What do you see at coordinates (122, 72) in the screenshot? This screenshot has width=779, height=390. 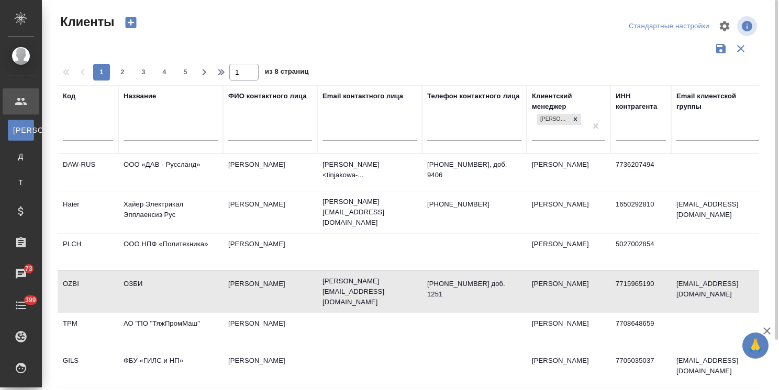 I see `button: 2` at bounding box center [122, 72].